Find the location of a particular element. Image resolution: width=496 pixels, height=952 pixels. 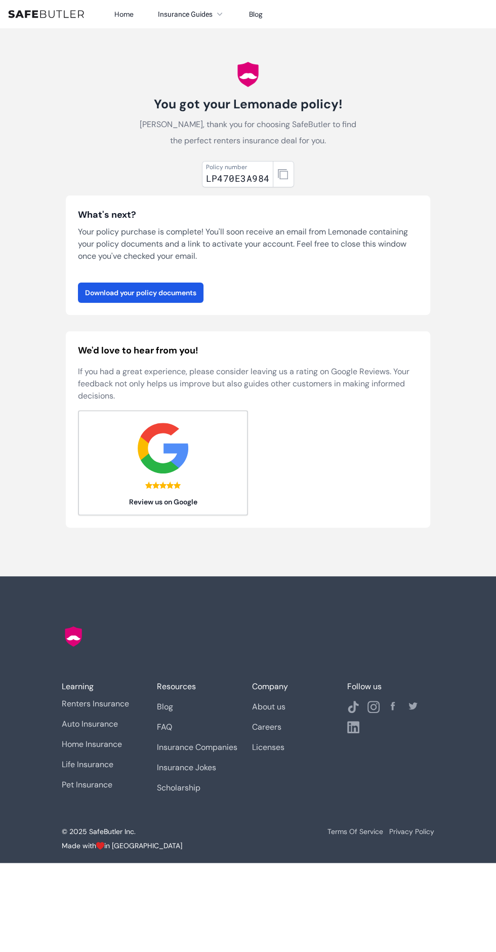

a: Auto Insurance is located at coordinates (90, 724).